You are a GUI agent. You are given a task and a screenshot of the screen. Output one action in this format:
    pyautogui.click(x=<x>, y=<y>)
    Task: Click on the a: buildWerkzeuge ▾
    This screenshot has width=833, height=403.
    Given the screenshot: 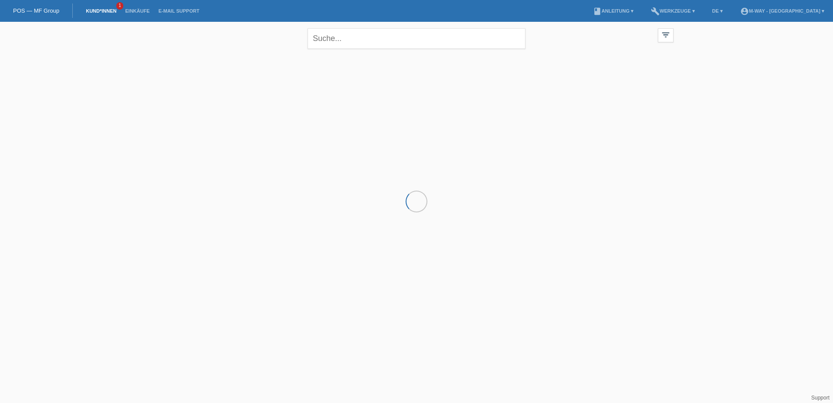 What is the action you would take?
    pyautogui.click(x=673, y=11)
    